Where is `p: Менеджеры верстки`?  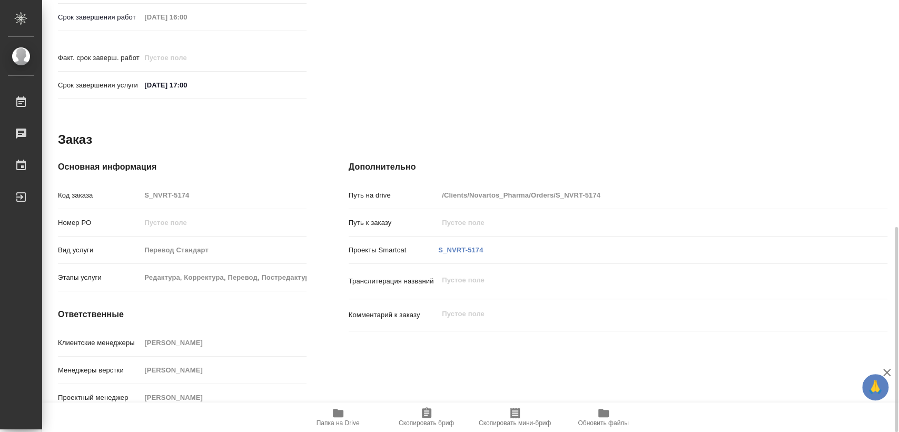 p: Менеджеры верстки is located at coordinates (99, 370).